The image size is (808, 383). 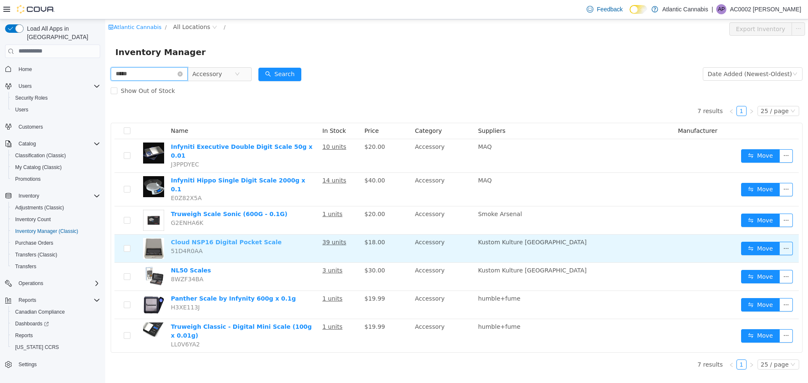 What do you see at coordinates (34, 243) in the screenshot?
I see `span: Purchase Orders` at bounding box center [34, 243].